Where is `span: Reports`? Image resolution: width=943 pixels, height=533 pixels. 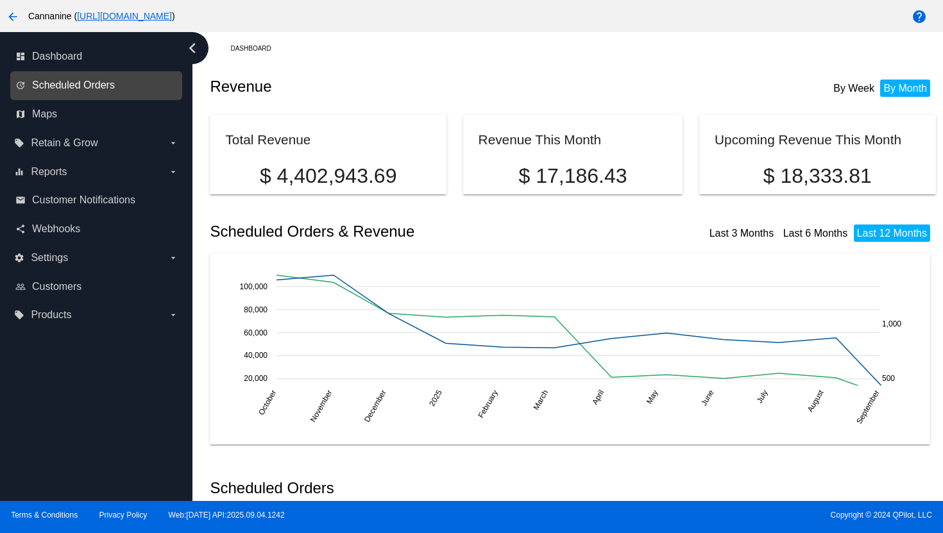 span: Reports is located at coordinates (49, 172).